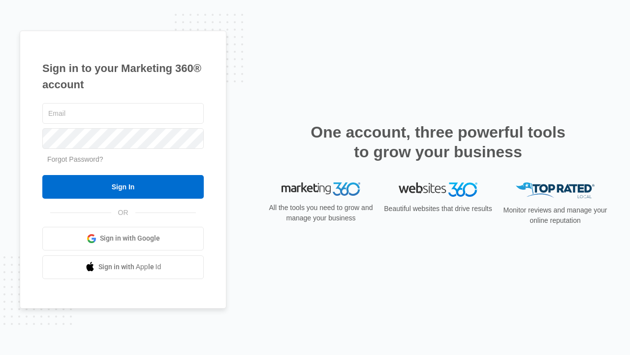  What do you see at coordinates (321, 189) in the screenshot?
I see `img: Marketing 360` at bounding box center [321, 189].